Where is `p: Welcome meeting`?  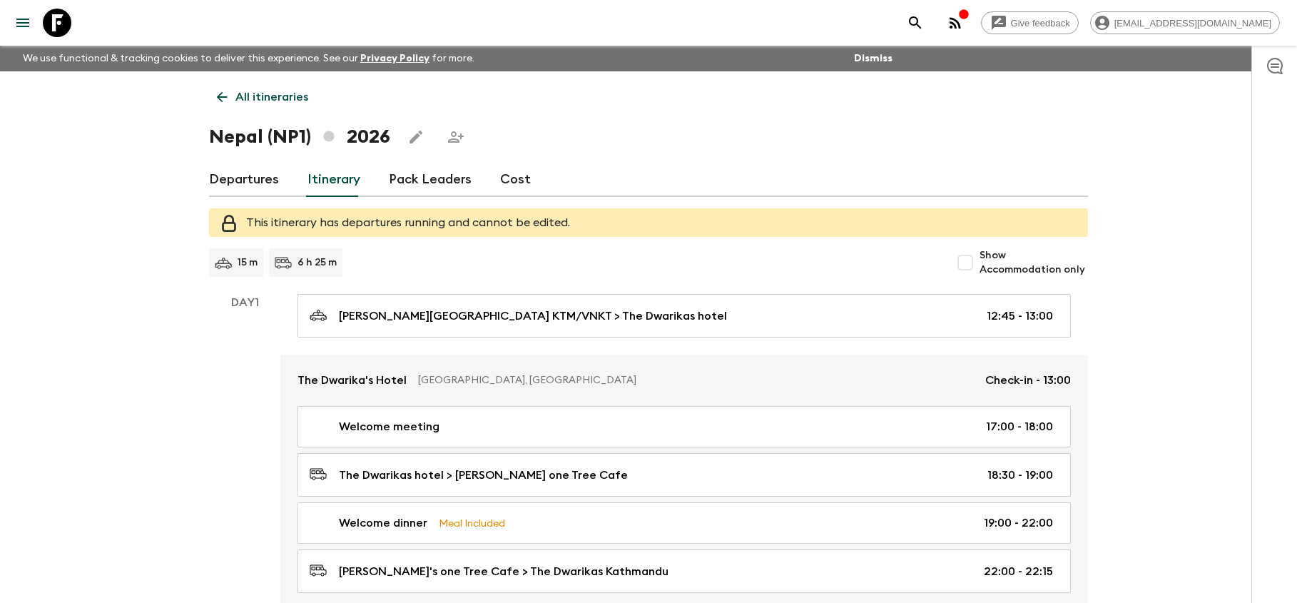
p: Welcome meeting is located at coordinates (389, 427).